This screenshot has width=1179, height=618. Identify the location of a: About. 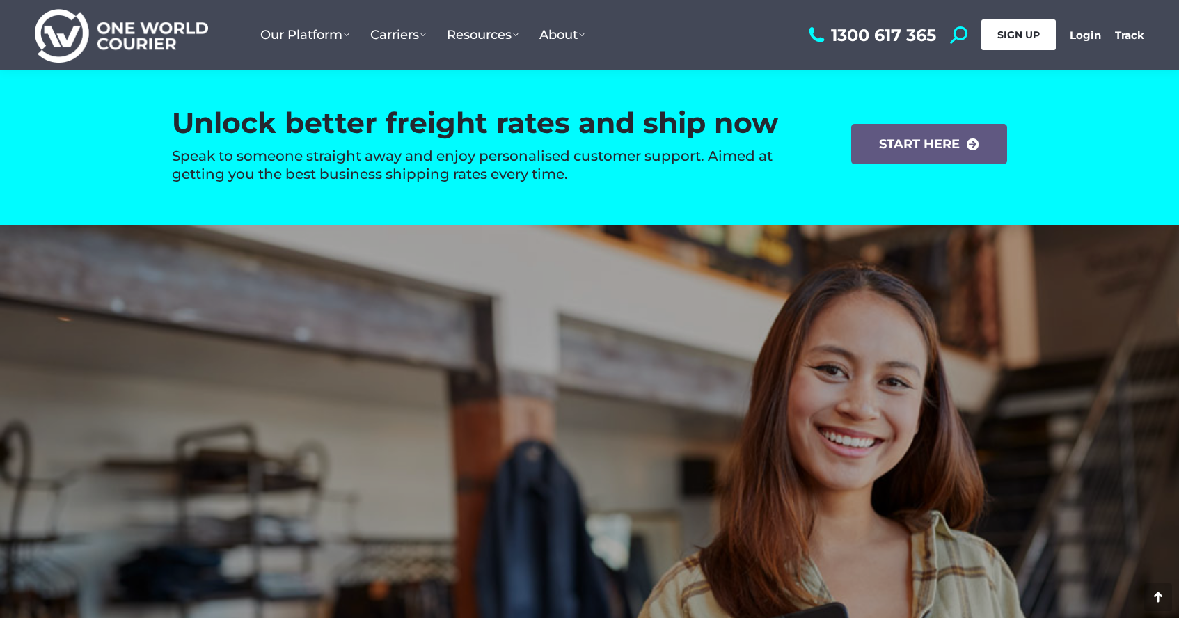
(562, 35).